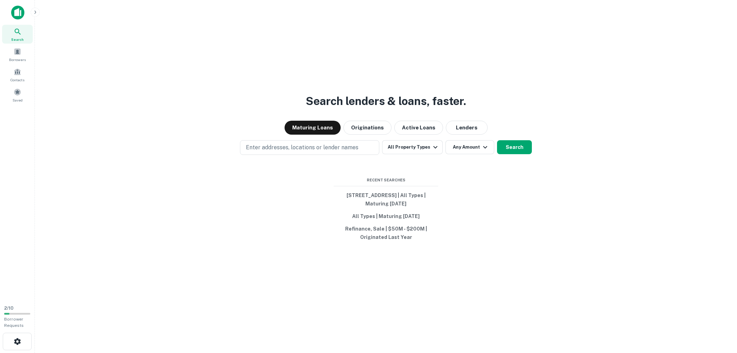 Image resolution: width=737 pixels, height=353 pixels. Describe the element at coordinates (515, 147) in the screenshot. I see `button: Search` at that location.